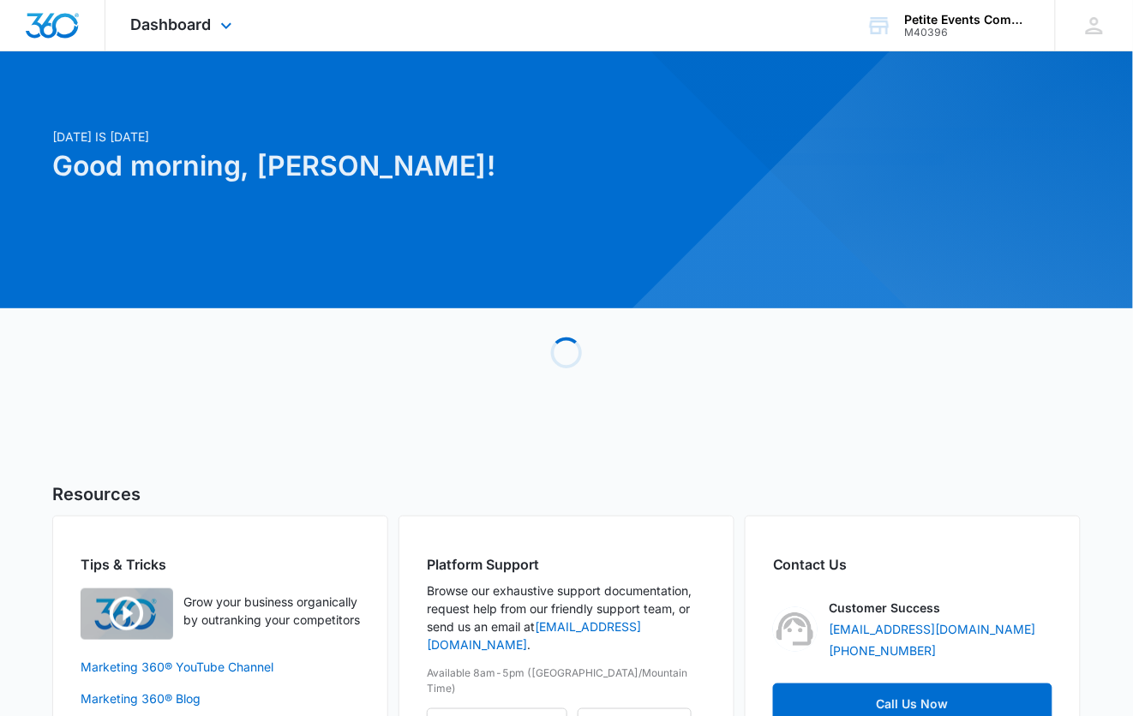 This screenshot has width=1133, height=716. I want to click on span: Dashboard, so click(171, 24).